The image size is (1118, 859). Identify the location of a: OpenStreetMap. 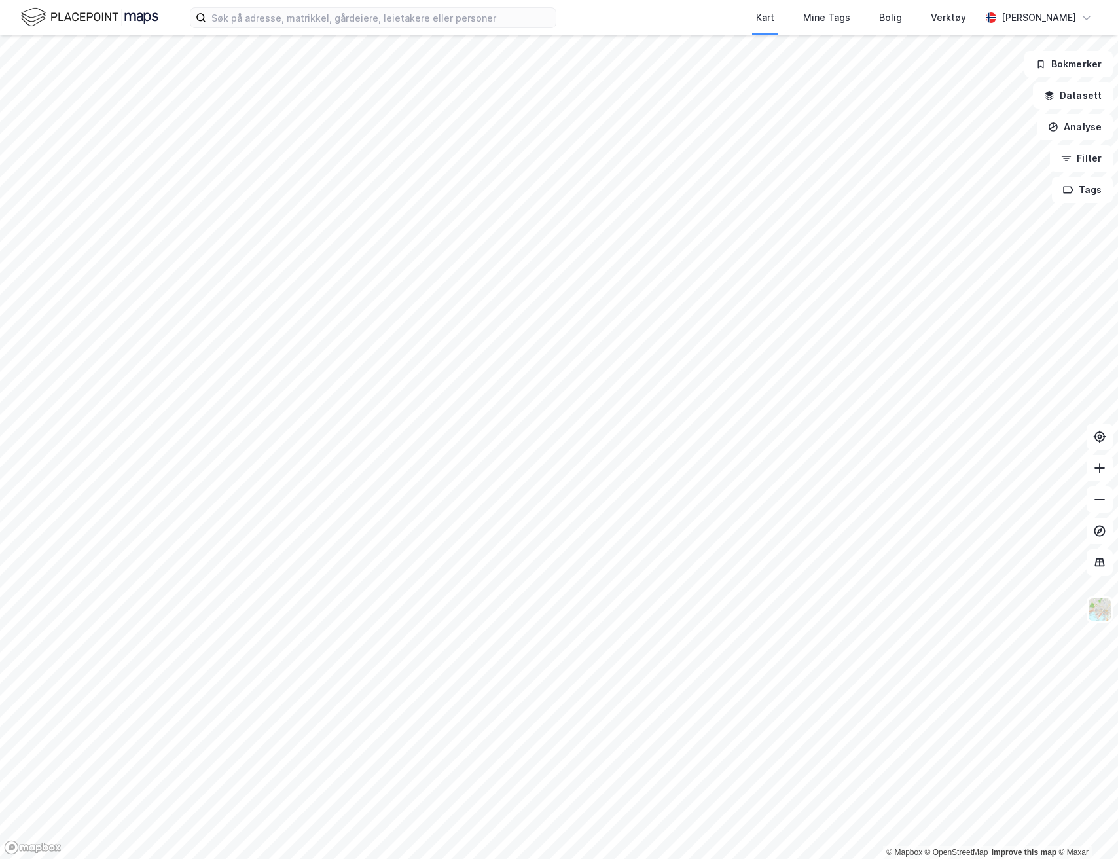
(957, 853).